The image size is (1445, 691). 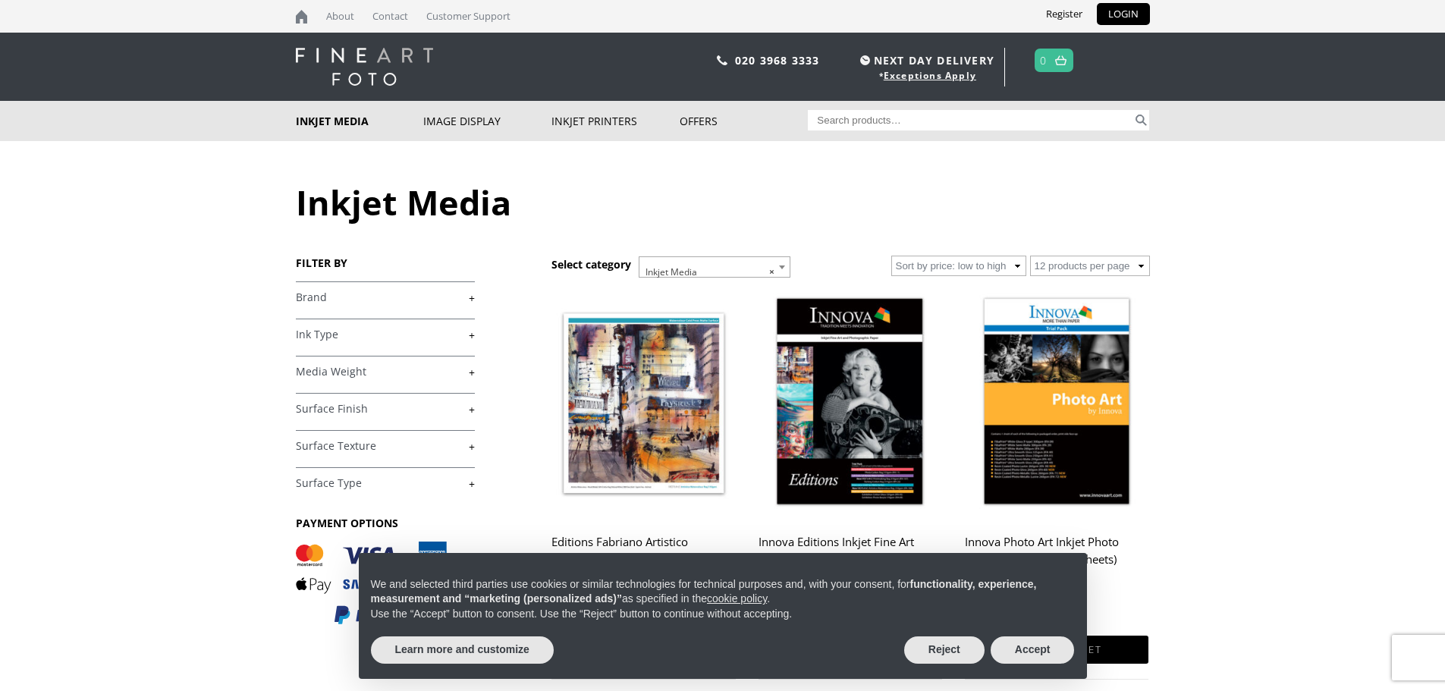 I want to click on select: Shop order, so click(x=959, y=265).